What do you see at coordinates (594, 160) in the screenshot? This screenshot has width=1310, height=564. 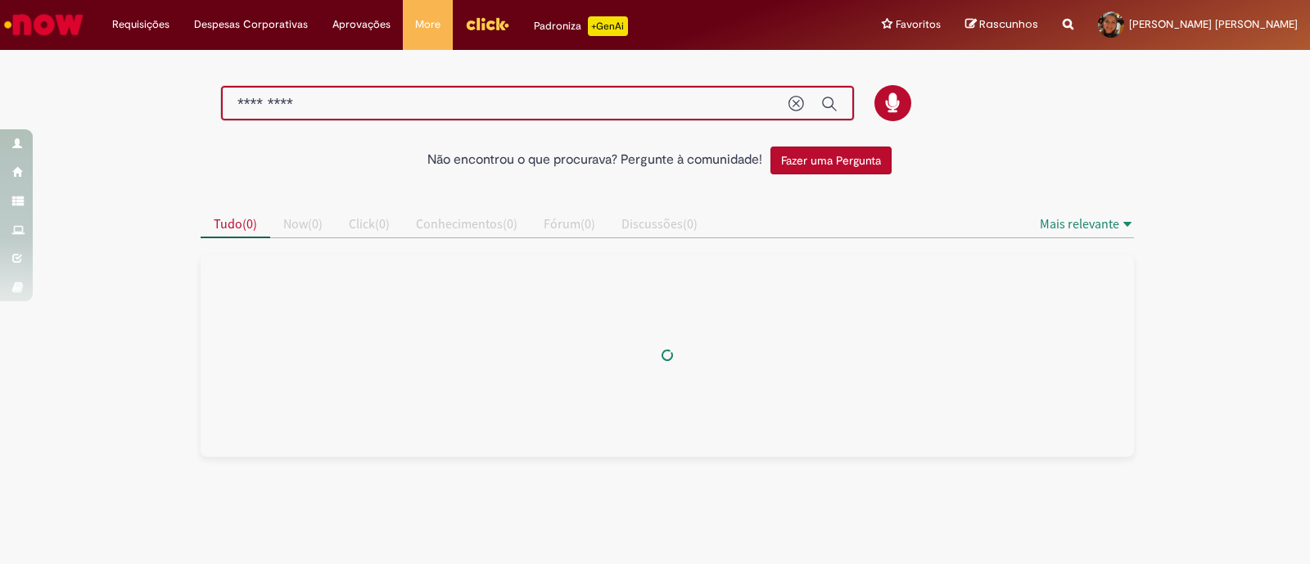 I see `h2: Não encontrou o que procurava? Pergunte à comunidade!` at bounding box center [594, 160].